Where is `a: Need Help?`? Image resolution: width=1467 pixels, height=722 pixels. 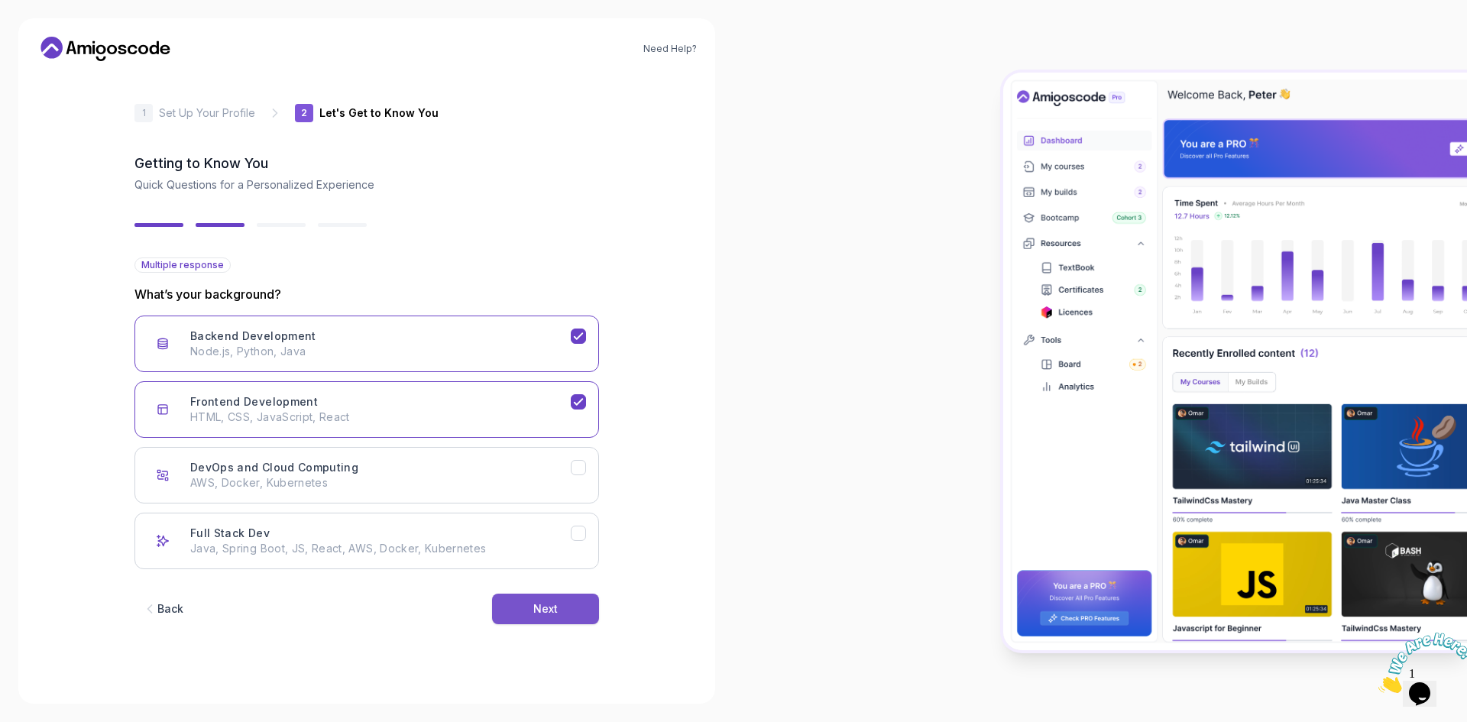 a: Need Help? is located at coordinates (670, 49).